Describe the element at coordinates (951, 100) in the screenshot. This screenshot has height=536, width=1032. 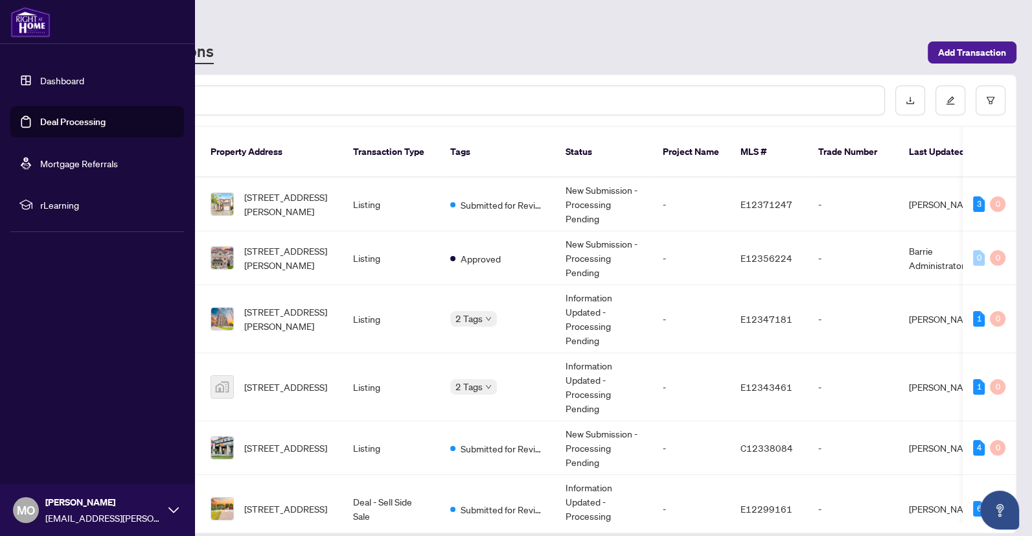
I see `span: edit` at that location.